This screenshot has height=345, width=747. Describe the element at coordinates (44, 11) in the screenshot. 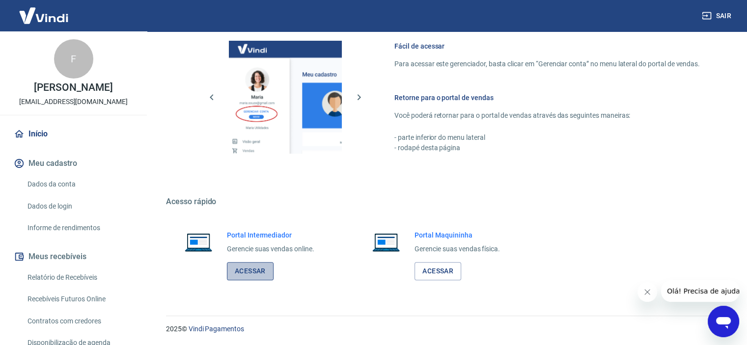

I see `span: Olá! Precisa de ajuda?` at that location.